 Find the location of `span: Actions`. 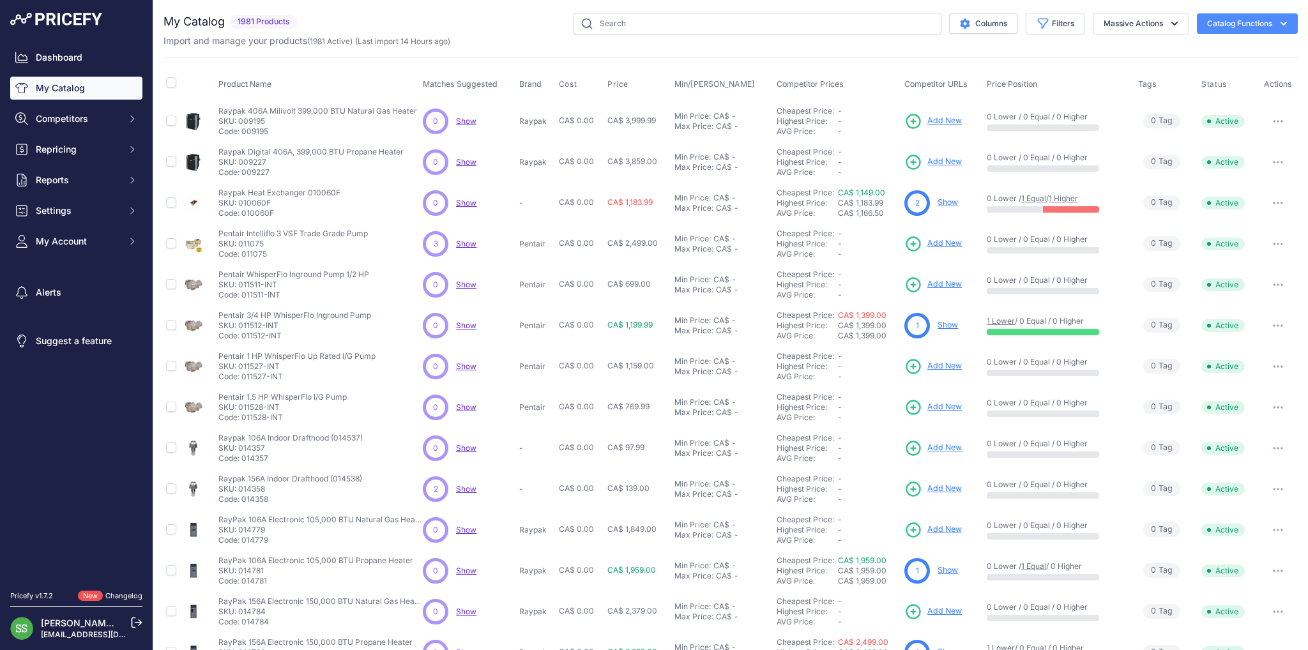

span: Actions is located at coordinates (1278, 84).